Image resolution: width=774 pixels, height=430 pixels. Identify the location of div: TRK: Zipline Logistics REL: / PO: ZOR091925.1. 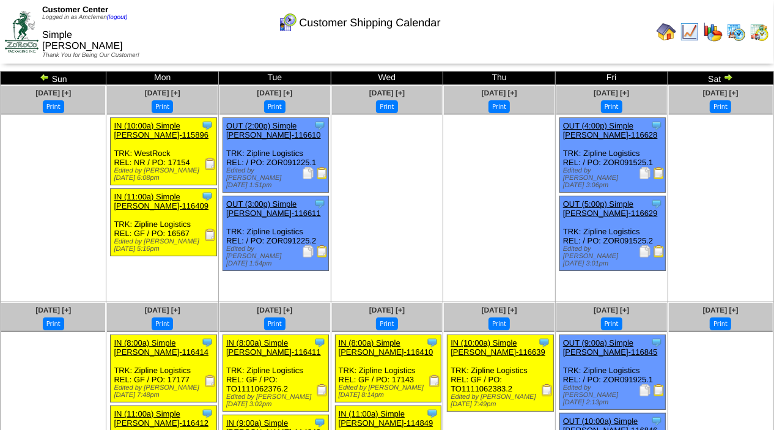
(612, 372).